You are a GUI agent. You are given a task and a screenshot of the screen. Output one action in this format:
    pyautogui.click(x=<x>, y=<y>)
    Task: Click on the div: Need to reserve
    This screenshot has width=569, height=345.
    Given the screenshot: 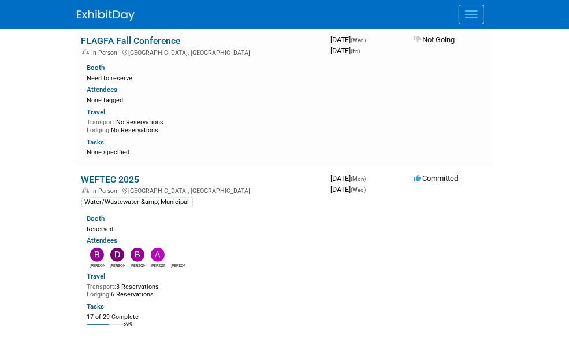 What is the action you would take?
    pyautogui.click(x=204, y=77)
    